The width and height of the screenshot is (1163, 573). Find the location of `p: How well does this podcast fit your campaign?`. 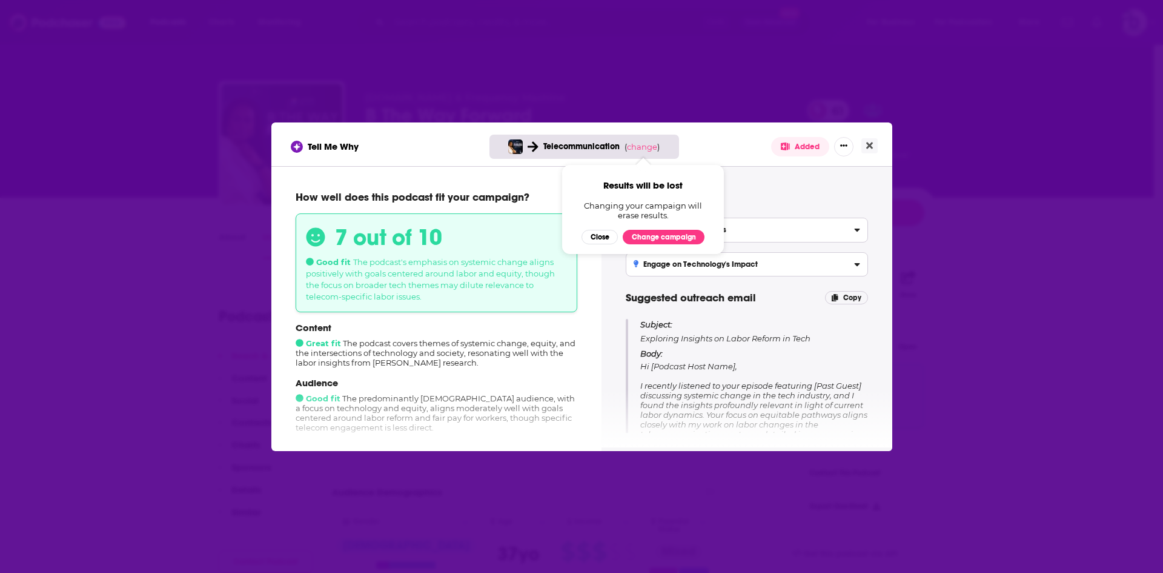

p: How well does this podcast fit your campaign? is located at coordinates (436, 197).